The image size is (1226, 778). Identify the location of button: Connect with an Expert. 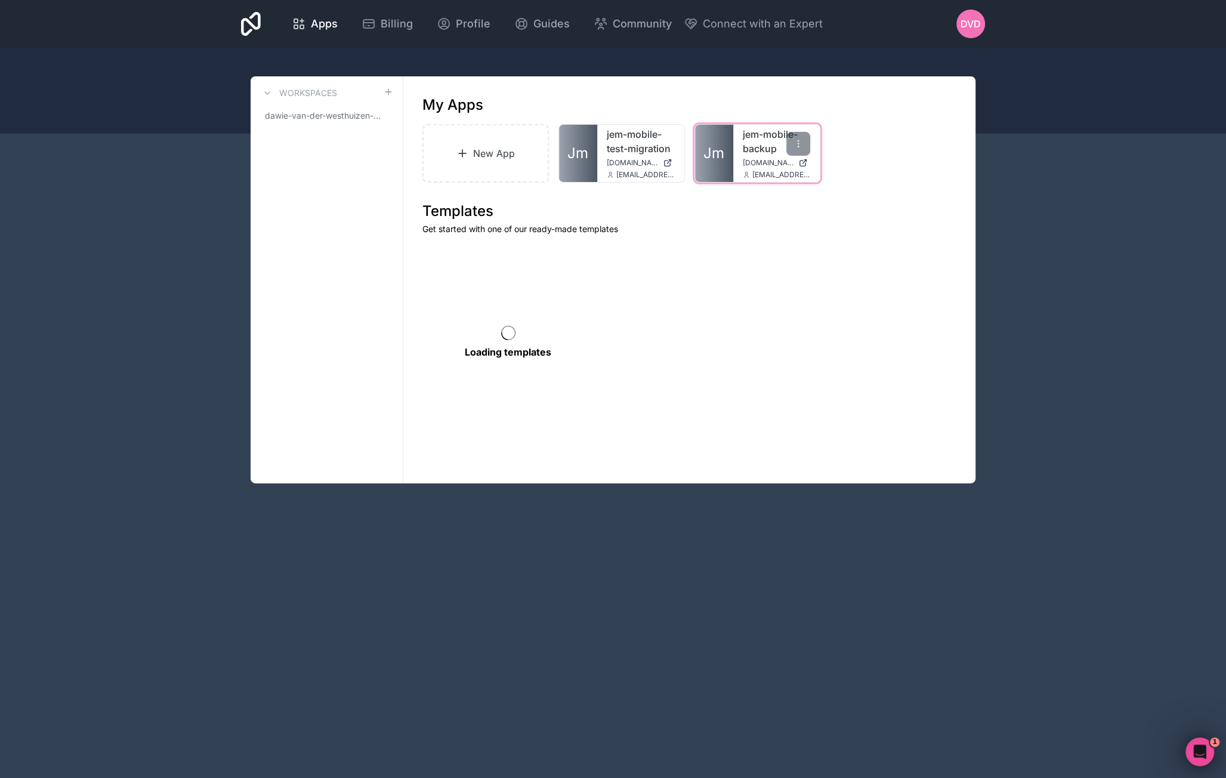
(753, 24).